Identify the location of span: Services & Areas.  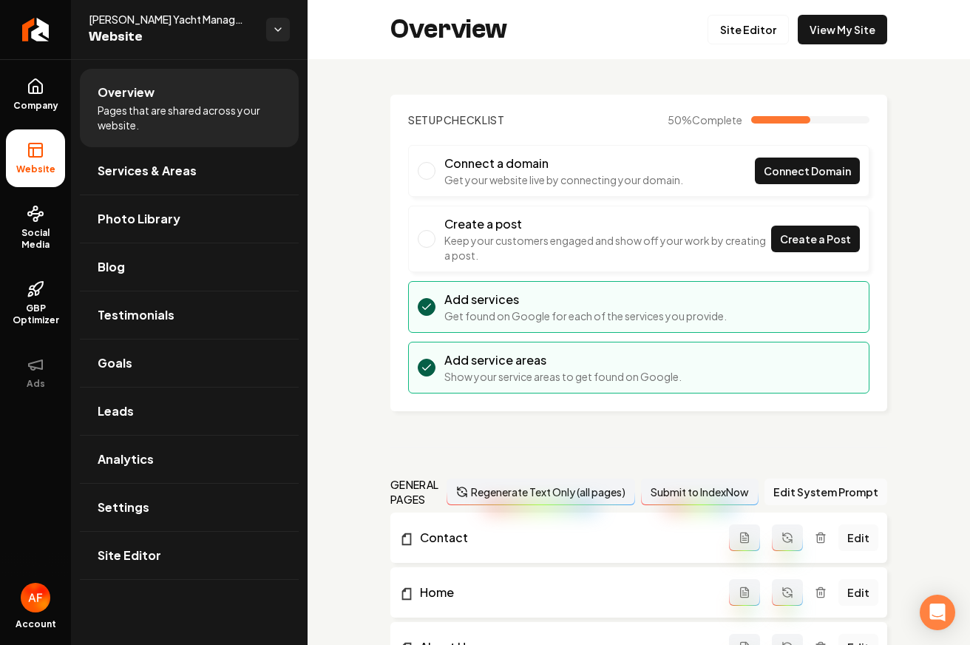
(147, 171).